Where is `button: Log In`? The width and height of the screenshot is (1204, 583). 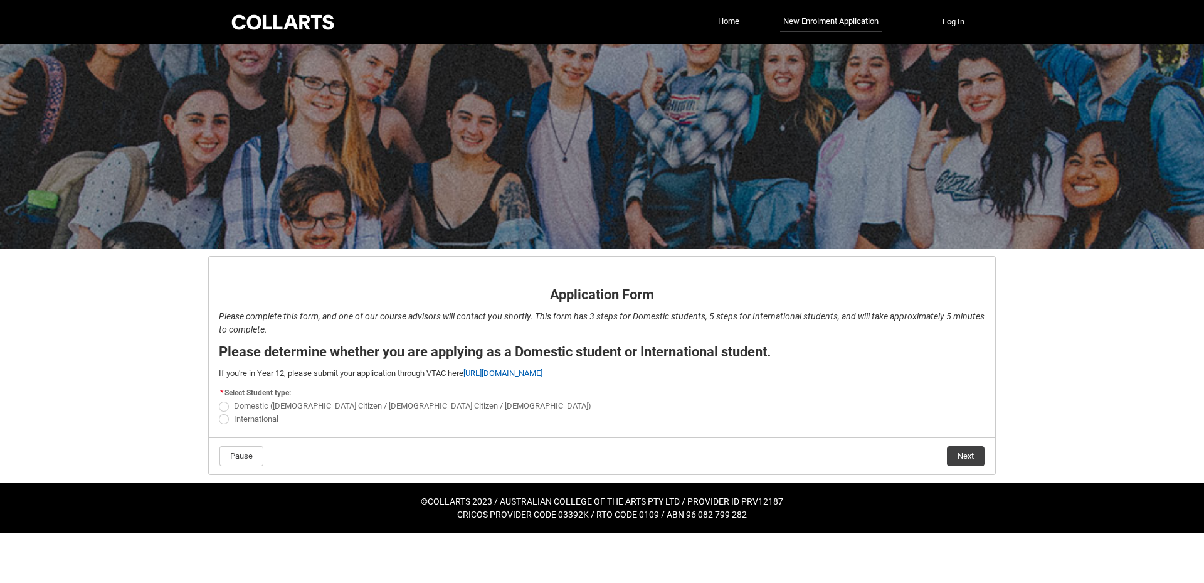
button: Log In is located at coordinates (953, 22).